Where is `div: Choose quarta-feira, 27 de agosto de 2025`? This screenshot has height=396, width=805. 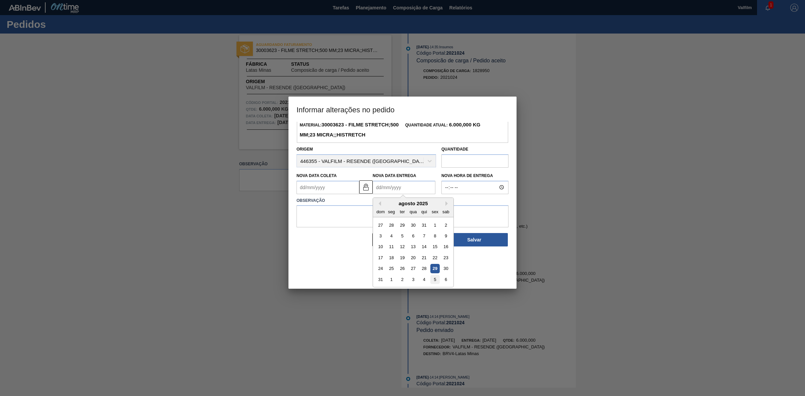
div: Choose quarta-feira, 27 de agosto de 2025 is located at coordinates (413, 268).